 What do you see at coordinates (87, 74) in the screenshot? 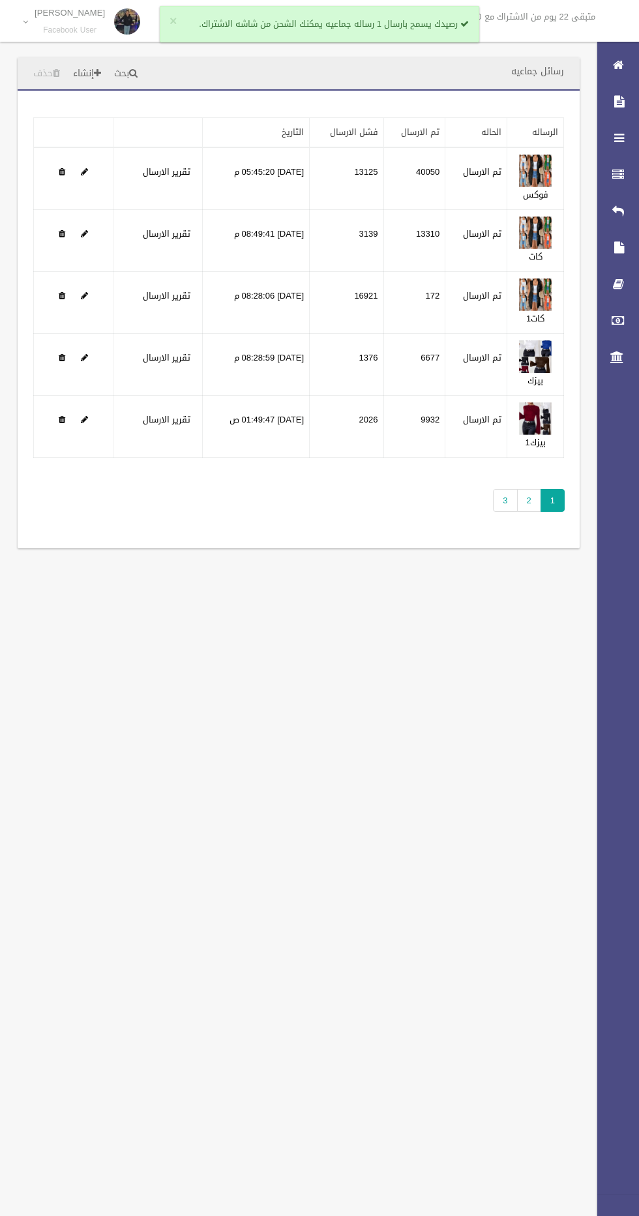
I see `a: إنشاء` at bounding box center [87, 74].